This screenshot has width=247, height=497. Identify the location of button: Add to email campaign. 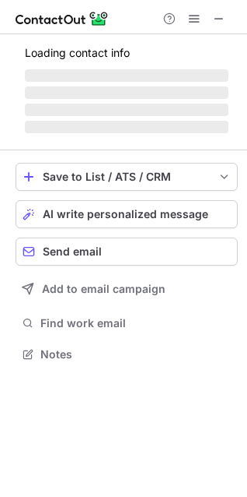
(127, 289).